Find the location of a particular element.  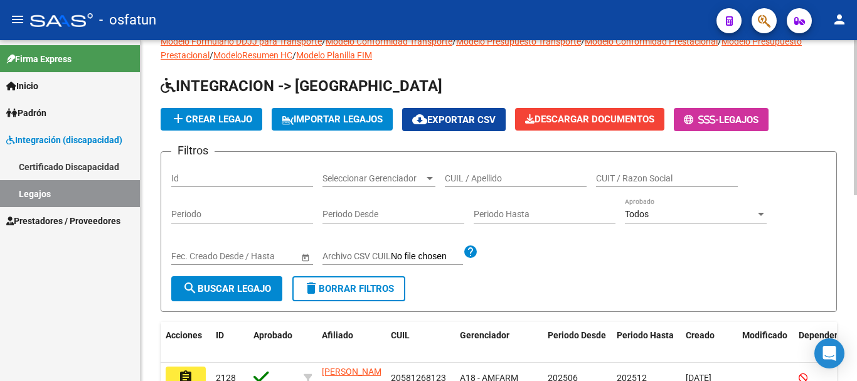

span: Modificado is located at coordinates (765, 335).